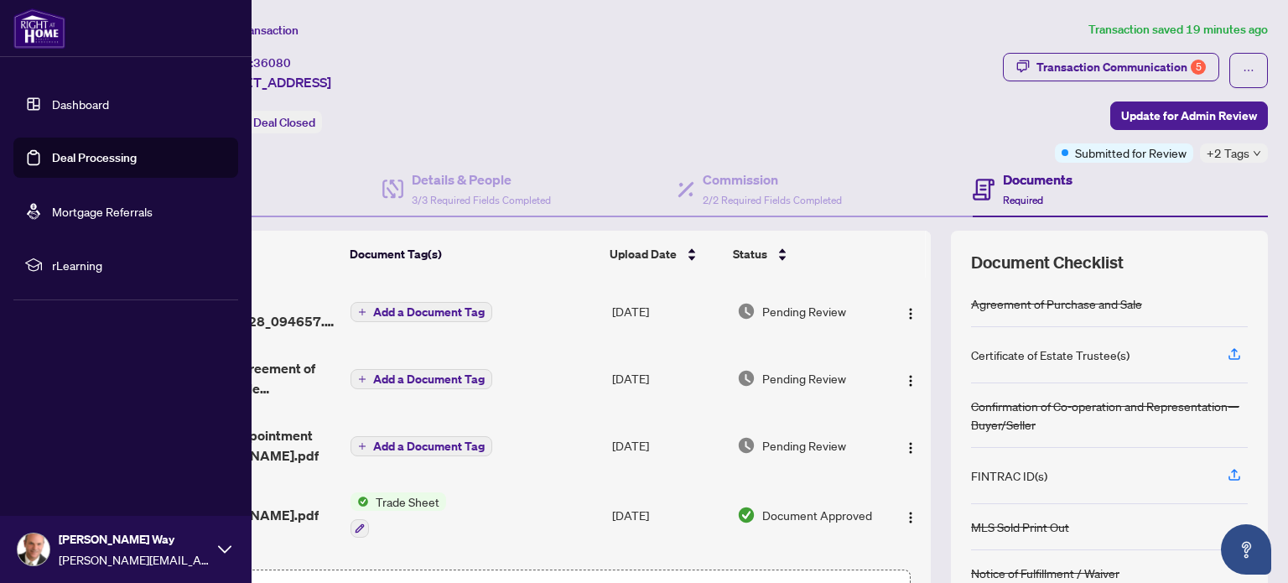  I want to click on span: down, so click(1257, 153).